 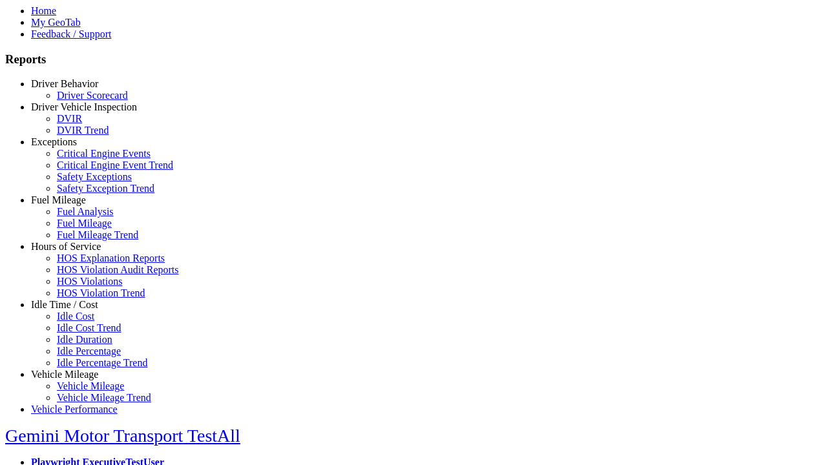 I want to click on a: Vehicle Mileage Trend, so click(x=104, y=397).